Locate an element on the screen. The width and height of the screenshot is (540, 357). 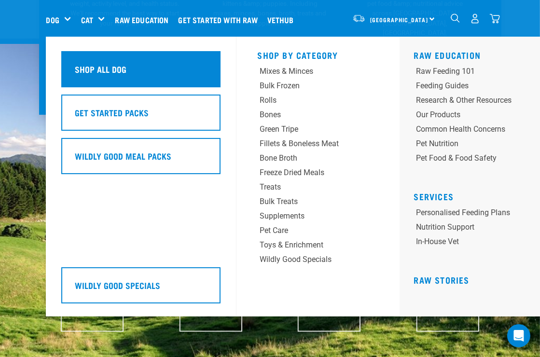
div: Wildly Good Specials is located at coordinates (308, 260).